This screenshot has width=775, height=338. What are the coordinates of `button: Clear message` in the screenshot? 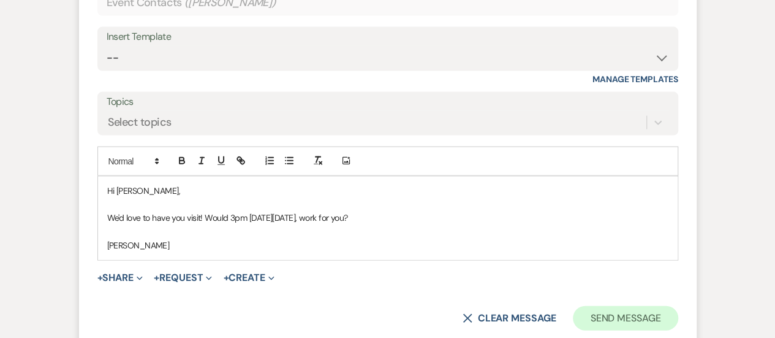 It's located at (509, 318).